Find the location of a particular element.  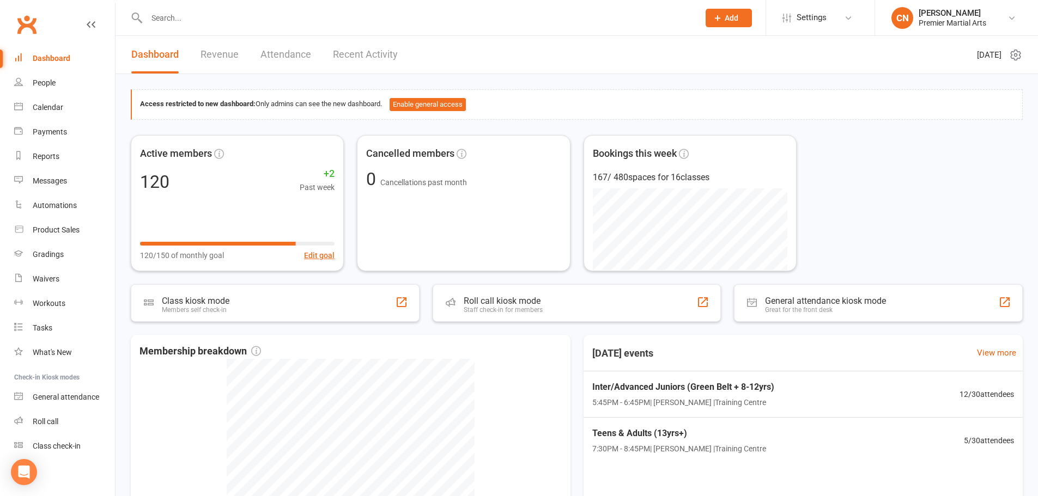

a: Product Sales is located at coordinates (64, 230).